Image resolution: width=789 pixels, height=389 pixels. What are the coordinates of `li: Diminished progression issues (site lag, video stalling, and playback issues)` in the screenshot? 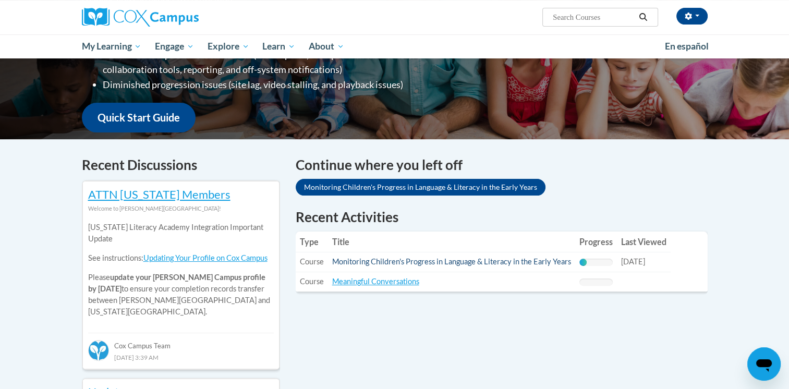 It's located at (281, 85).